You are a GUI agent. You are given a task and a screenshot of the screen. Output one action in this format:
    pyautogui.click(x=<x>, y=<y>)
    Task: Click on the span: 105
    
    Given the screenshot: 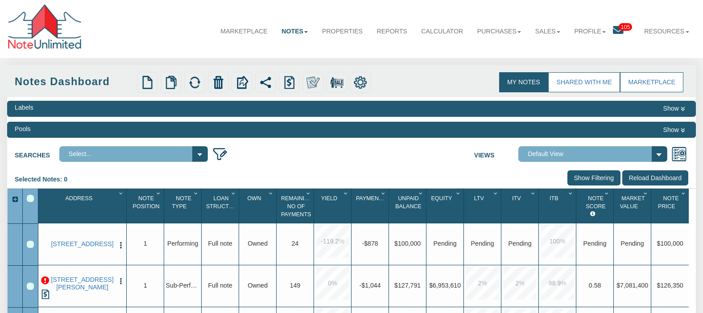 What is the action you would take?
    pyautogui.click(x=625, y=27)
    